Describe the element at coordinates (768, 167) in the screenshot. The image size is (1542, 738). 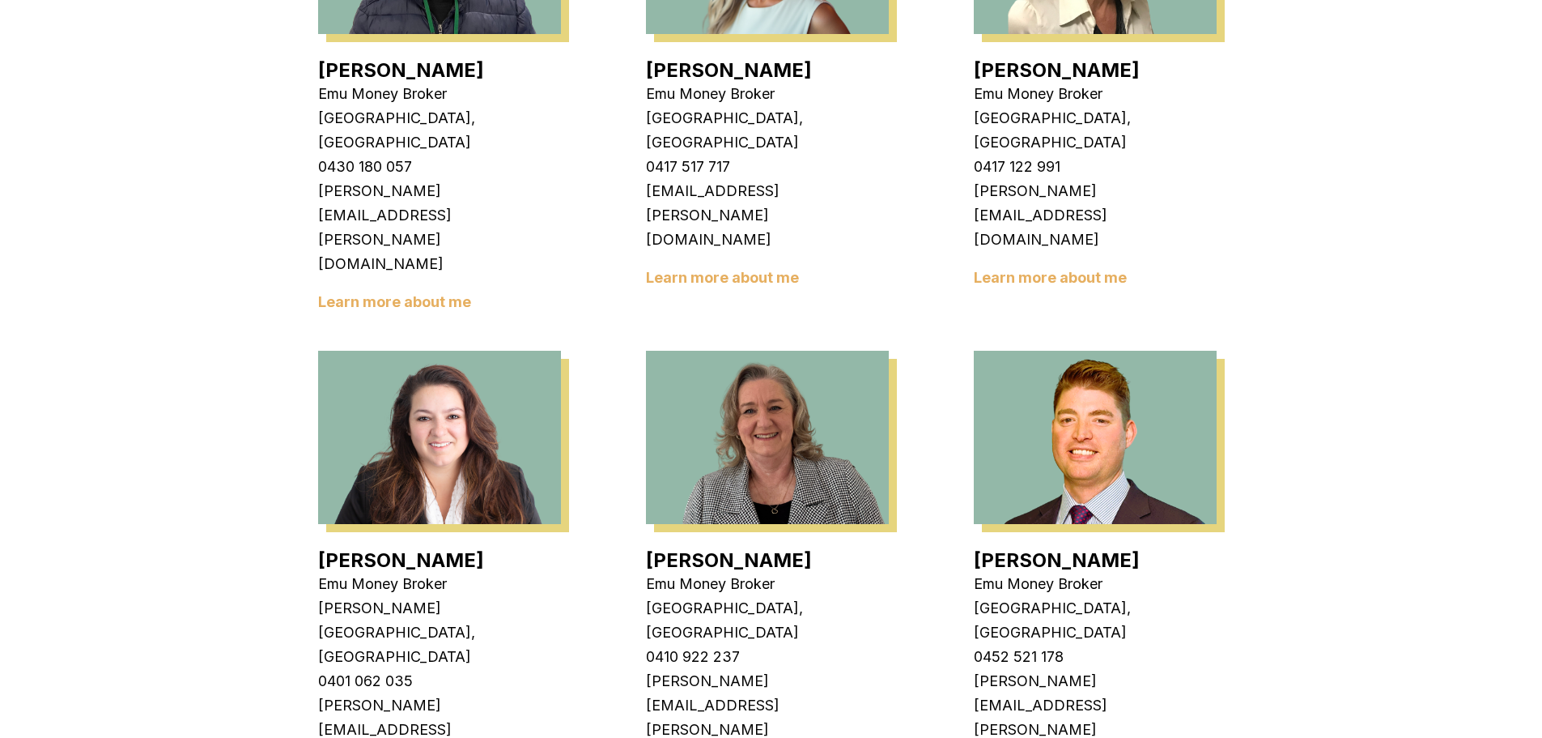
I see `p: 0417 517 717` at that location.